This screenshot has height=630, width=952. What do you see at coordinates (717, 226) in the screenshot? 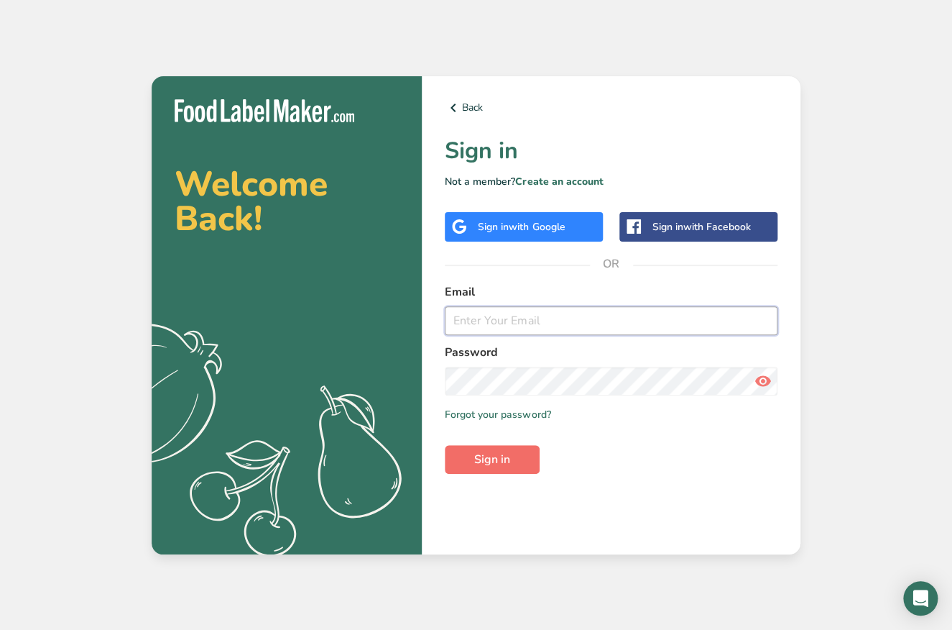
I see `span: with Facebook` at bounding box center [717, 226].